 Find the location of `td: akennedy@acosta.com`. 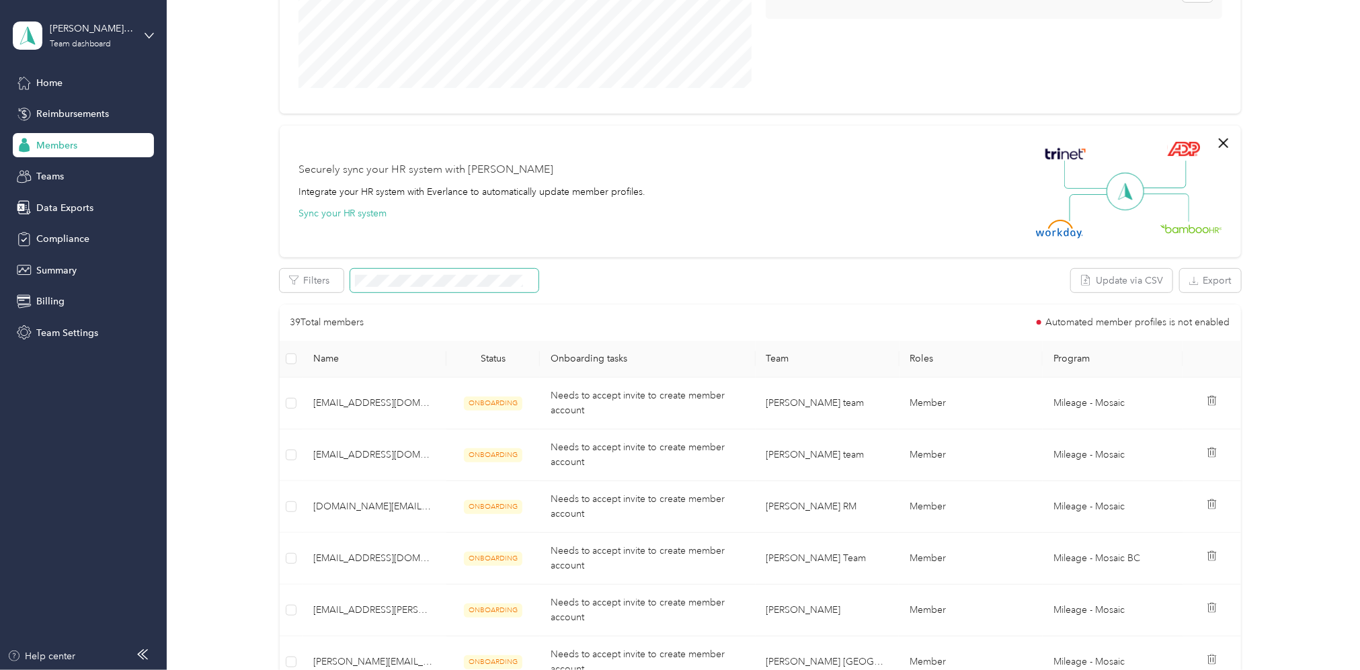

td: akennedy@acosta.com is located at coordinates (374, 610).